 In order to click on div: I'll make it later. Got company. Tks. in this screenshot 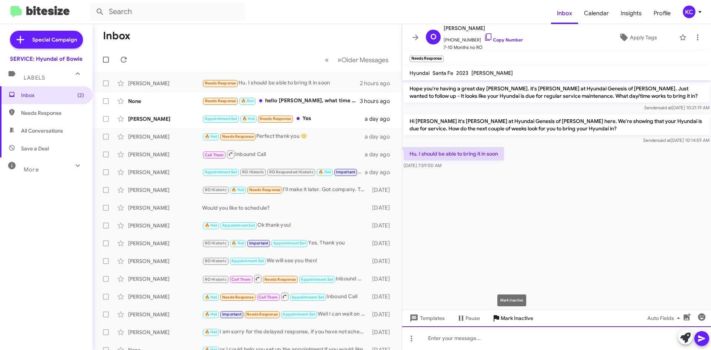, I will do `click(285, 190)`.